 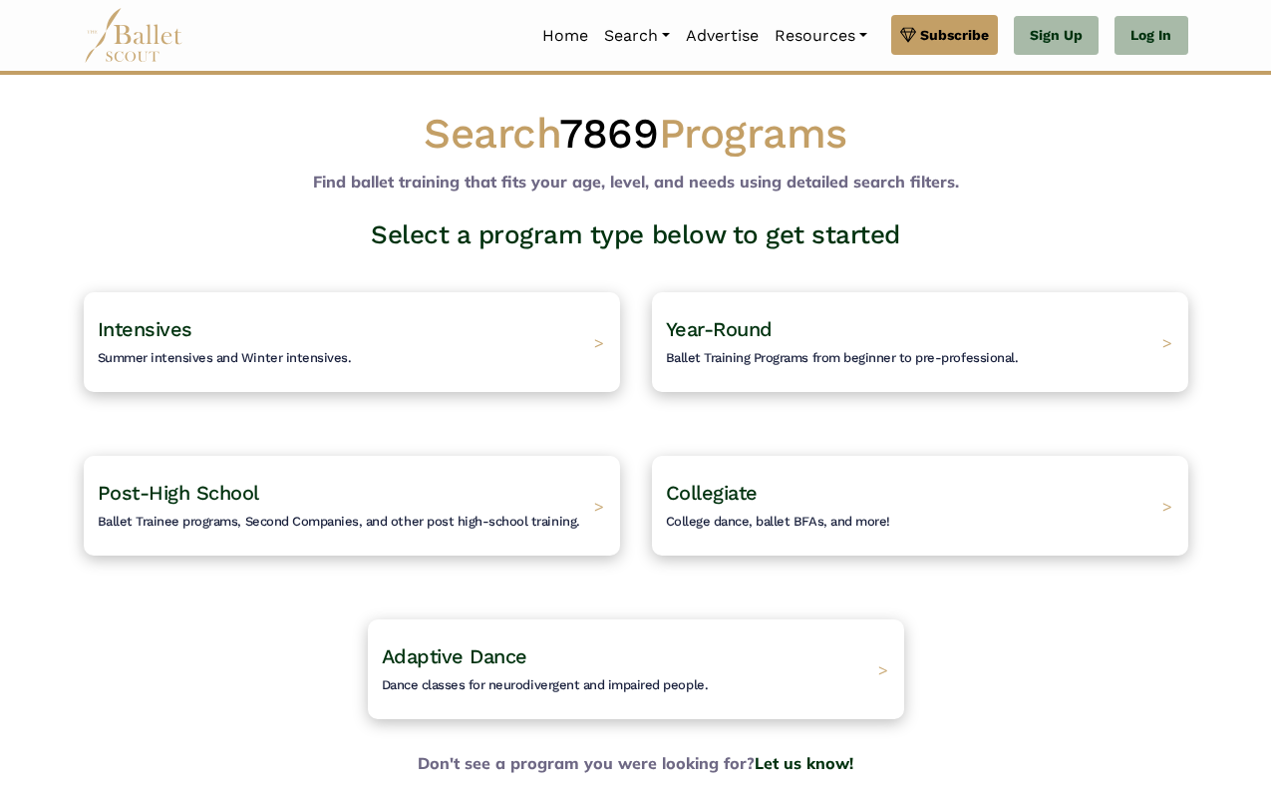 I want to click on a: Year-RoundBallet Training Programs from beginner to pre-professional. >, so click(x=920, y=342).